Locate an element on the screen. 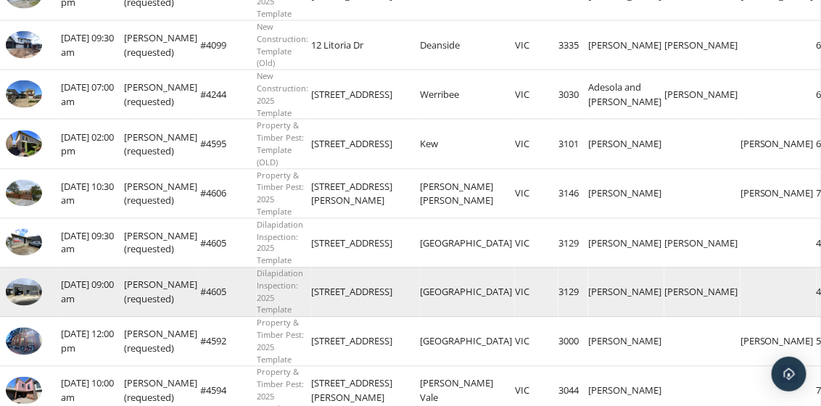 The image size is (821, 406). td: Werribee is located at coordinates (467, 95).